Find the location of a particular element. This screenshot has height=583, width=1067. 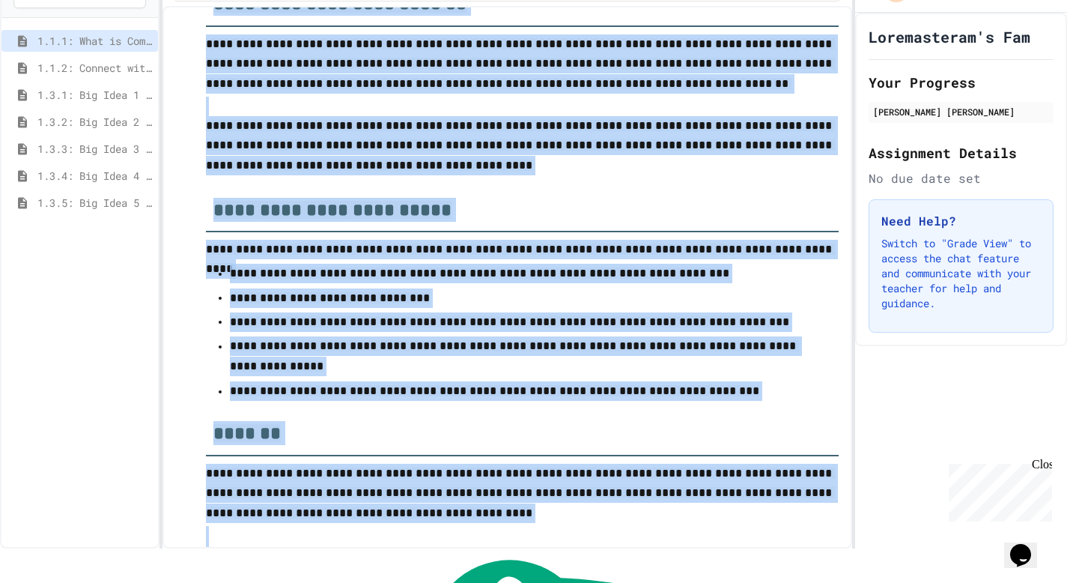

span: 1.3.3: Big Idea 3 - Algorithms and Programming is located at coordinates (94, 148).